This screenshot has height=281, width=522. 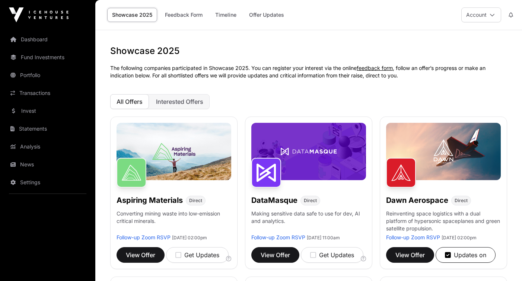 I want to click on a: Invest, so click(x=48, y=111).